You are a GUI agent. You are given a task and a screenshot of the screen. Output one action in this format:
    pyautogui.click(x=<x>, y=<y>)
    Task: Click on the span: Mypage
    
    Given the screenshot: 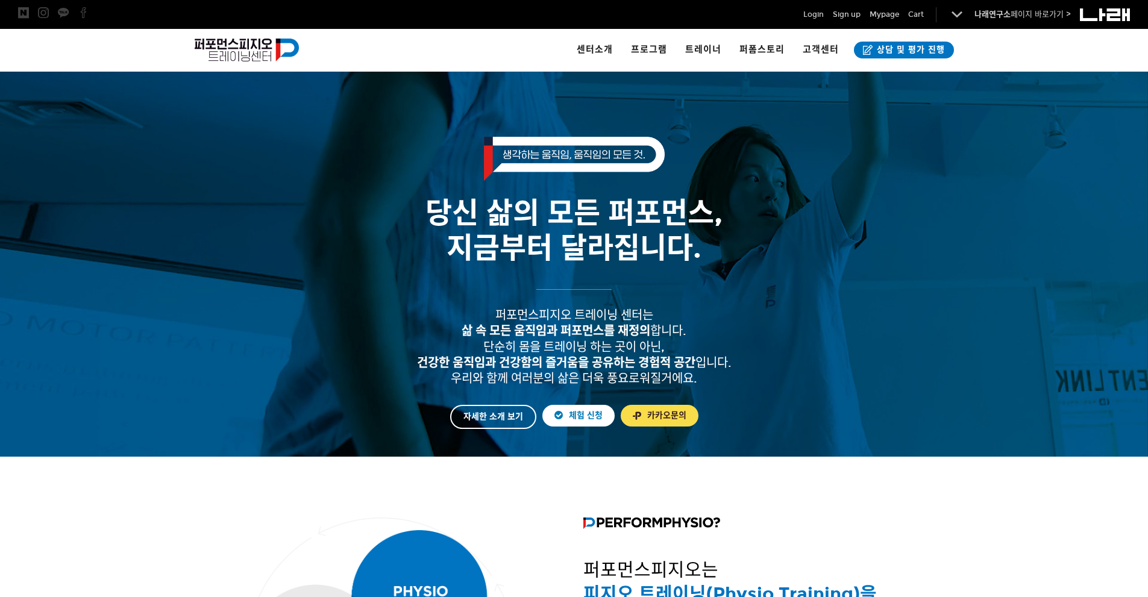 What is the action you would take?
    pyautogui.click(x=884, y=14)
    